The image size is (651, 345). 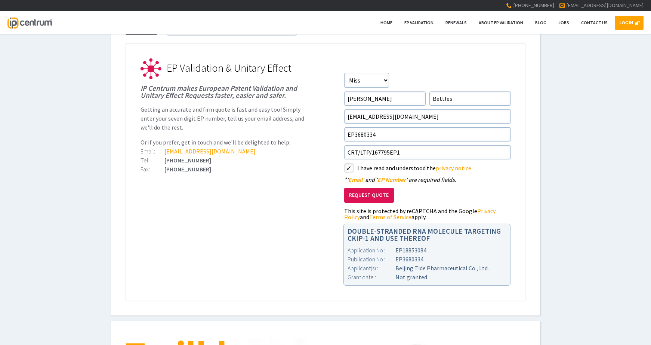 I want to click on a: Renewals, so click(x=456, y=23).